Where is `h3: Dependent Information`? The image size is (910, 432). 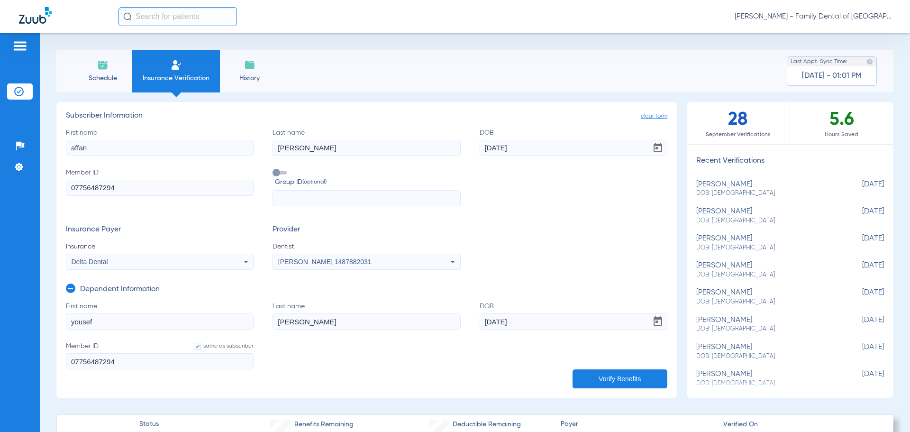 h3: Dependent Information is located at coordinates (120, 290).